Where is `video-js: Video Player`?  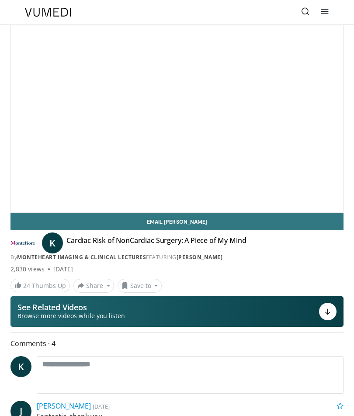 video-js: Video Player is located at coordinates (177, 119).